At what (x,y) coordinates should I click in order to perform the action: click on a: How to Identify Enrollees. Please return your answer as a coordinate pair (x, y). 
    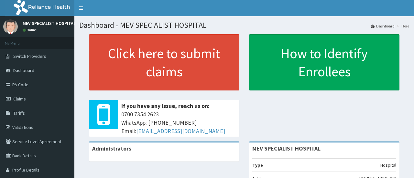
    Looking at the image, I should click on (324, 62).